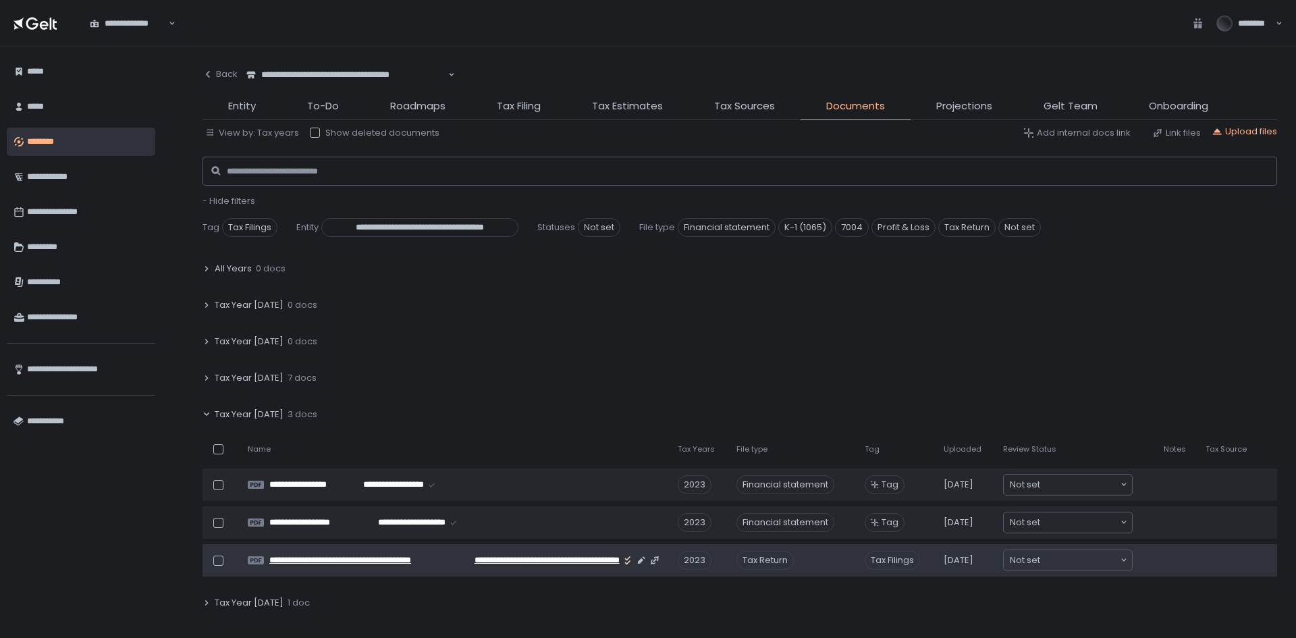  I want to click on span: Roadmaps, so click(418, 106).